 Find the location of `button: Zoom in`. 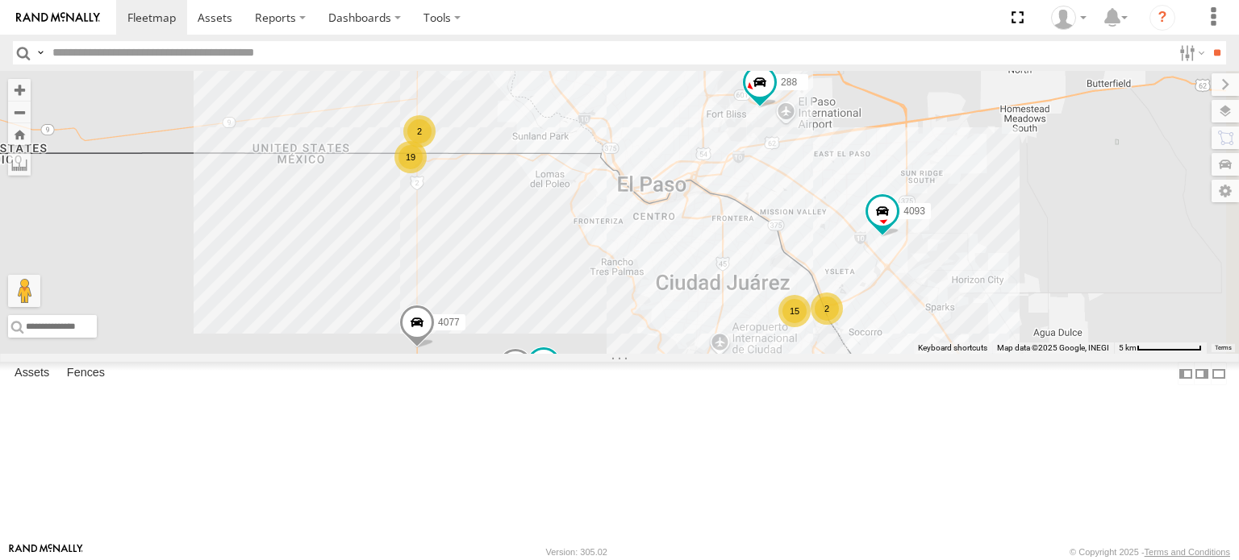

button: Zoom in is located at coordinates (19, 90).